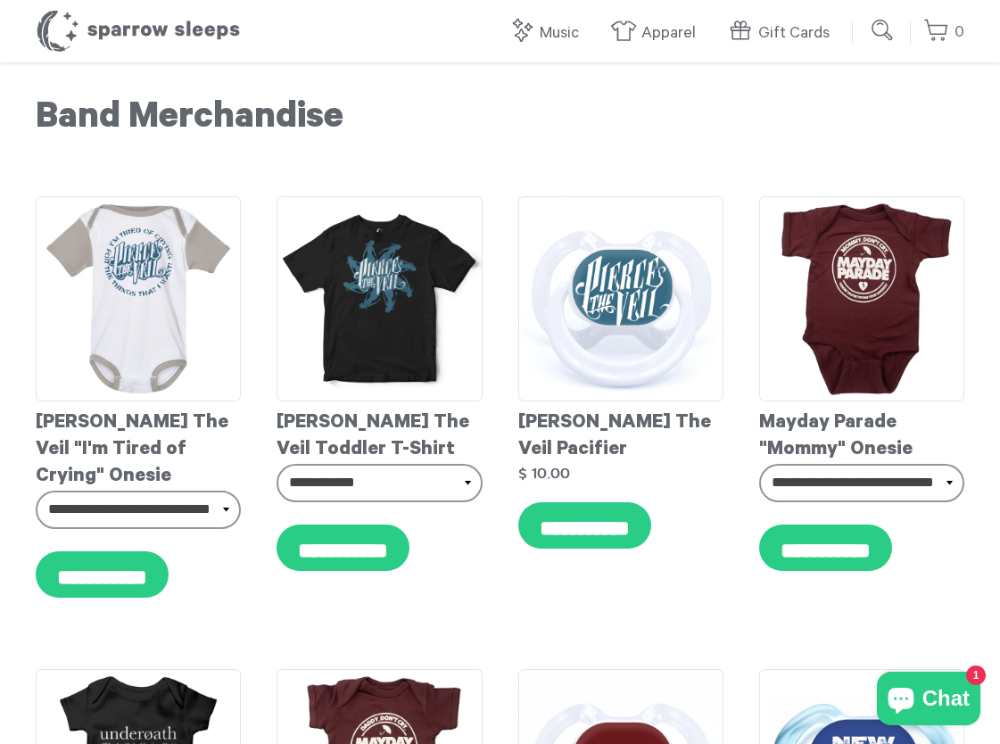 The image size is (1000, 744). What do you see at coordinates (548, 33) in the screenshot?
I see `a: Music` at bounding box center [548, 33].